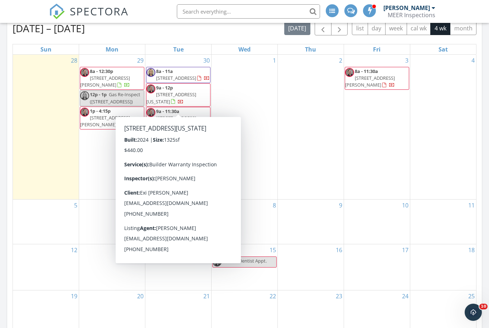  Describe the element at coordinates (206, 60) in the screenshot. I see `a: Go to September 30, 2025` at that location.